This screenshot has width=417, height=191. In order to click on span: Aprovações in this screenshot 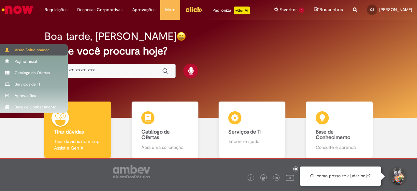, I will do `click(144, 10)`.